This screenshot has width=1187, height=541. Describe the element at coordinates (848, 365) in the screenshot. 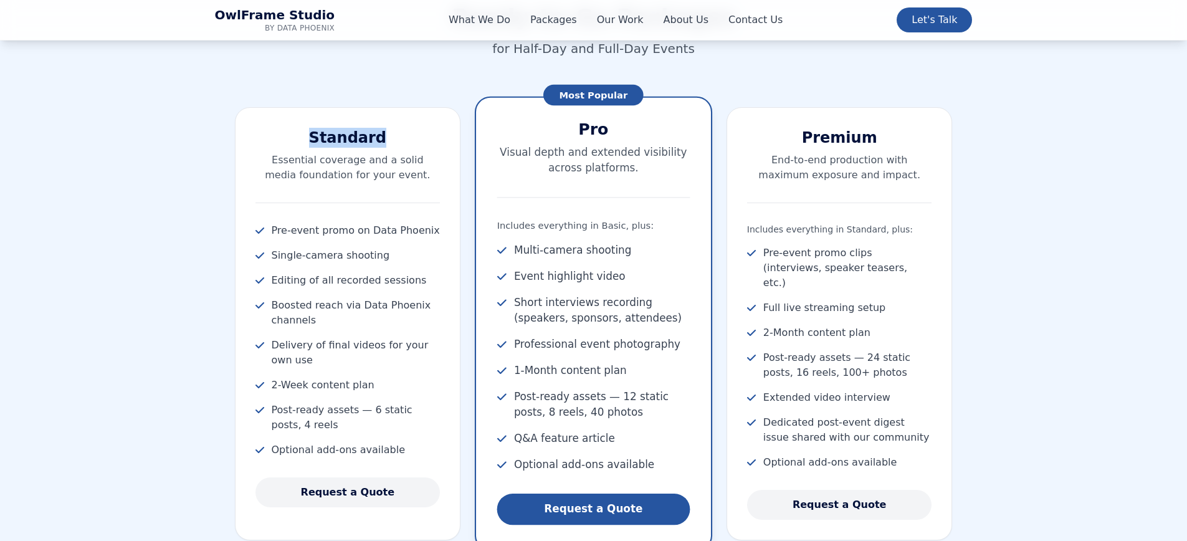

I see `span: Post-ready assets — 24 static posts, 16 reels, 100+ photos` at that location.